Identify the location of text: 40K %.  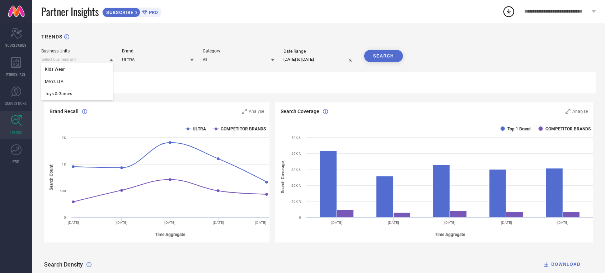
(296, 153).